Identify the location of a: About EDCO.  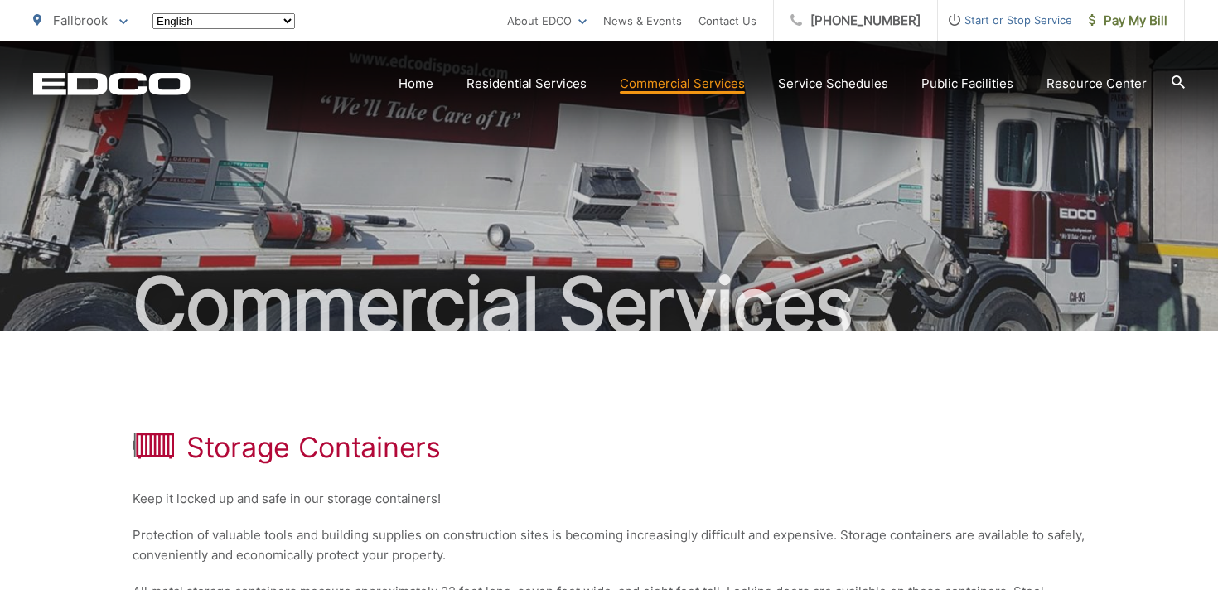
(547, 21).